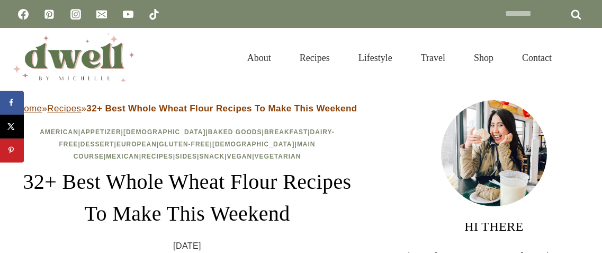 The width and height of the screenshot is (602, 253). What do you see at coordinates (259, 58) in the screenshot?
I see `a: About` at bounding box center [259, 58].